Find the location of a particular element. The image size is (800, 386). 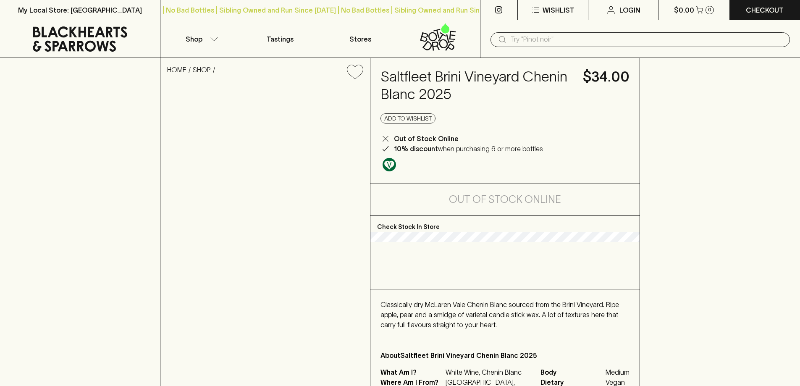

p: 0 is located at coordinates (710, 10).